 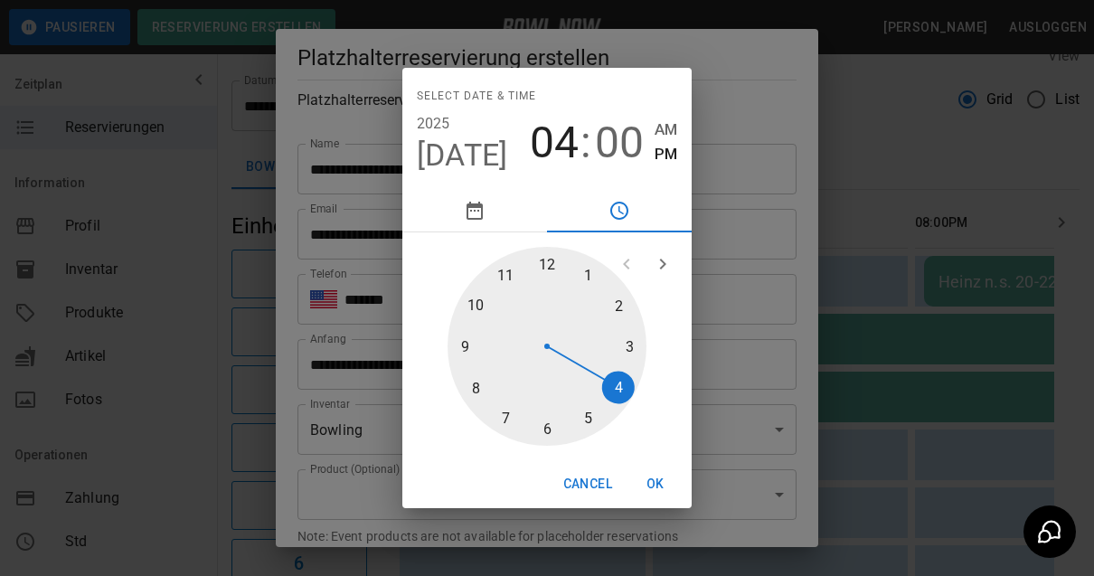 What do you see at coordinates (433, 124) in the screenshot?
I see `button: 2025` at bounding box center [433, 124].